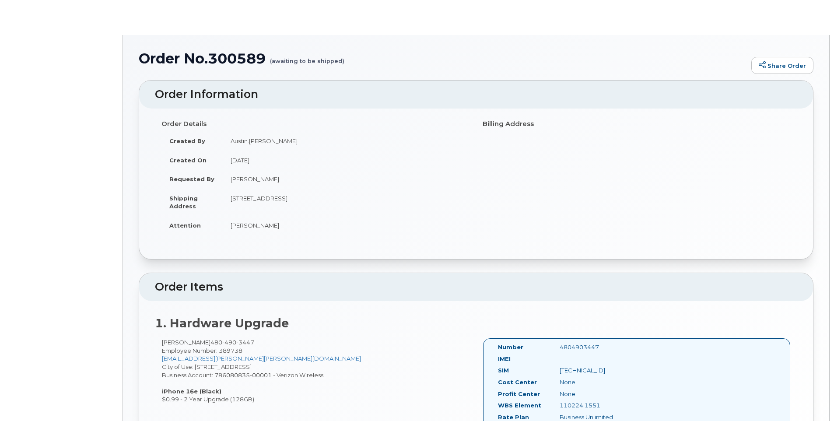  I want to click on strong: Shipping Address, so click(183, 202).